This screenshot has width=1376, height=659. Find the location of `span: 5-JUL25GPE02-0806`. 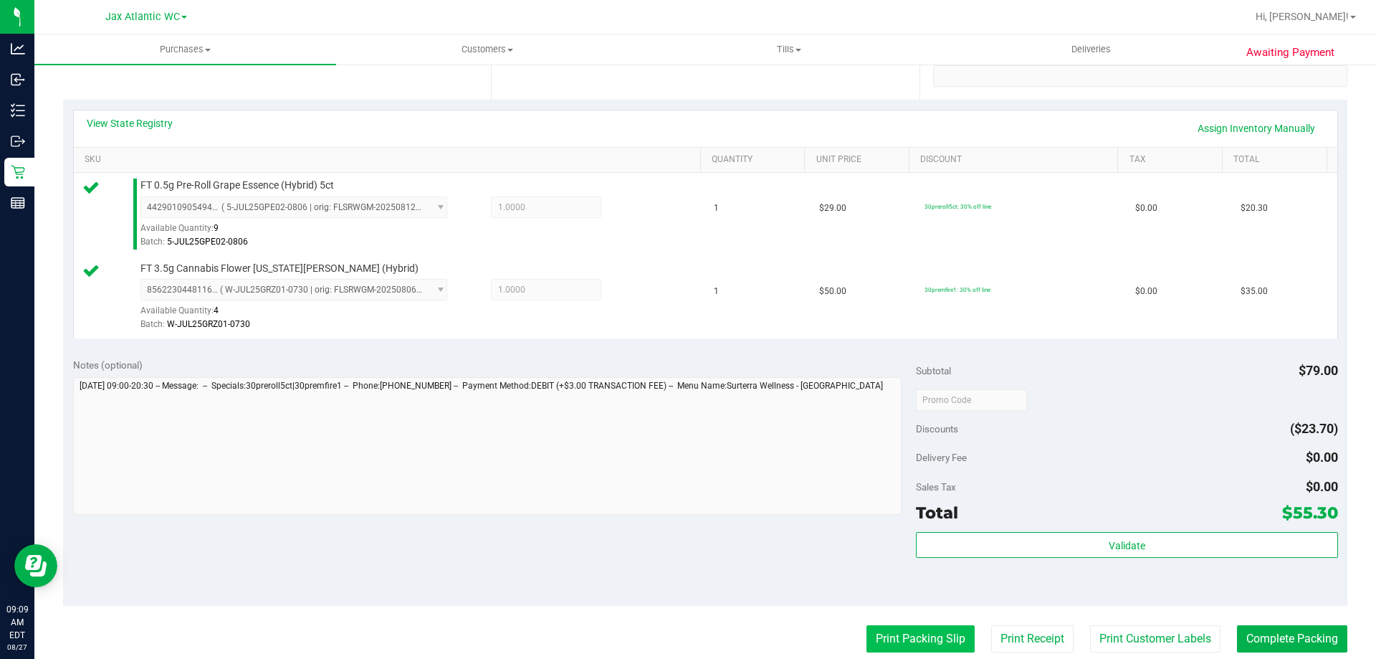

span: 5-JUL25GPE02-0806 is located at coordinates (207, 242).